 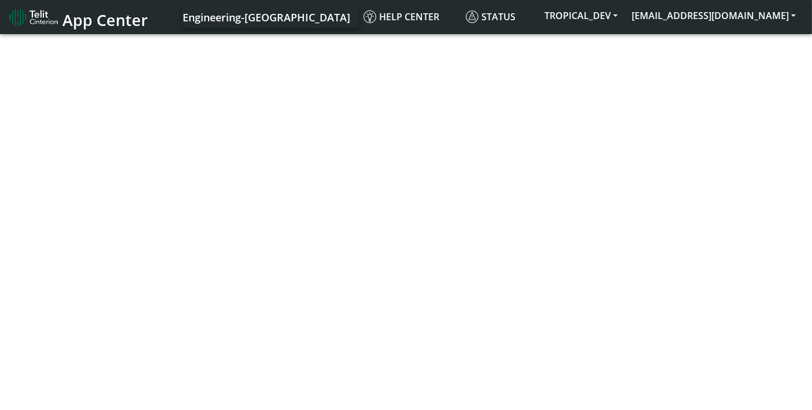 I want to click on img: knowledge.svg, so click(x=370, y=17).